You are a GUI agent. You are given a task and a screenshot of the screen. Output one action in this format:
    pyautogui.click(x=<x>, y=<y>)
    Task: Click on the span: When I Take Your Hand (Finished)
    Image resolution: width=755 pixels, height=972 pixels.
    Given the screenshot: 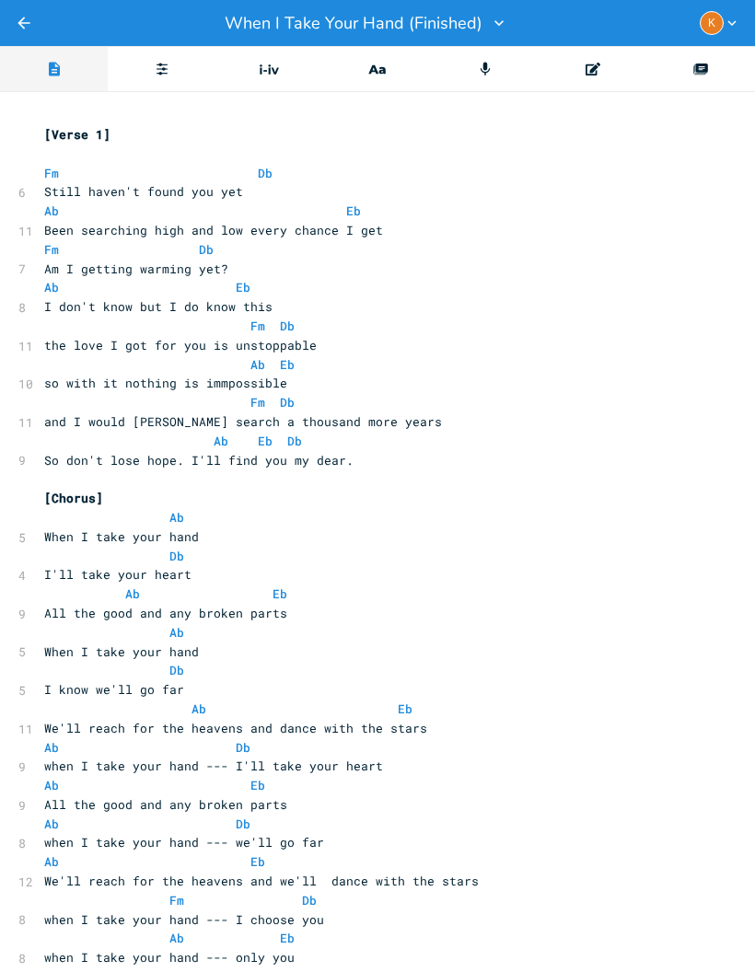 What is the action you would take?
    pyautogui.click(x=353, y=23)
    